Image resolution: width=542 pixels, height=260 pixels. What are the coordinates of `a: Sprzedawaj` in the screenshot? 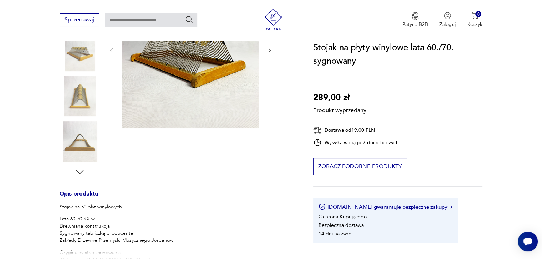 It's located at (79, 20).